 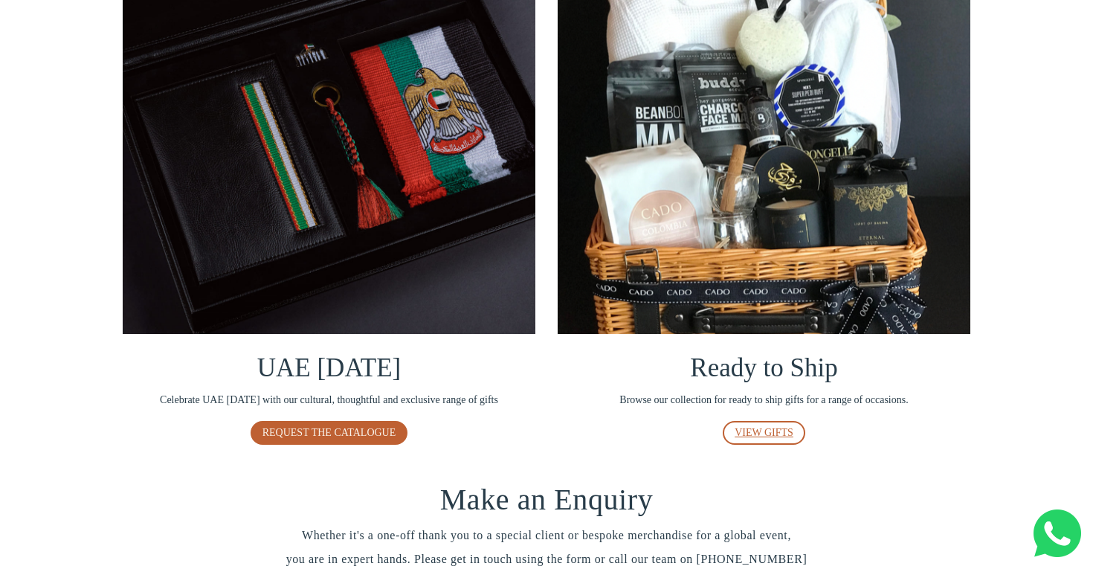 I want to click on span: VIEW GIFTS, so click(x=764, y=432).